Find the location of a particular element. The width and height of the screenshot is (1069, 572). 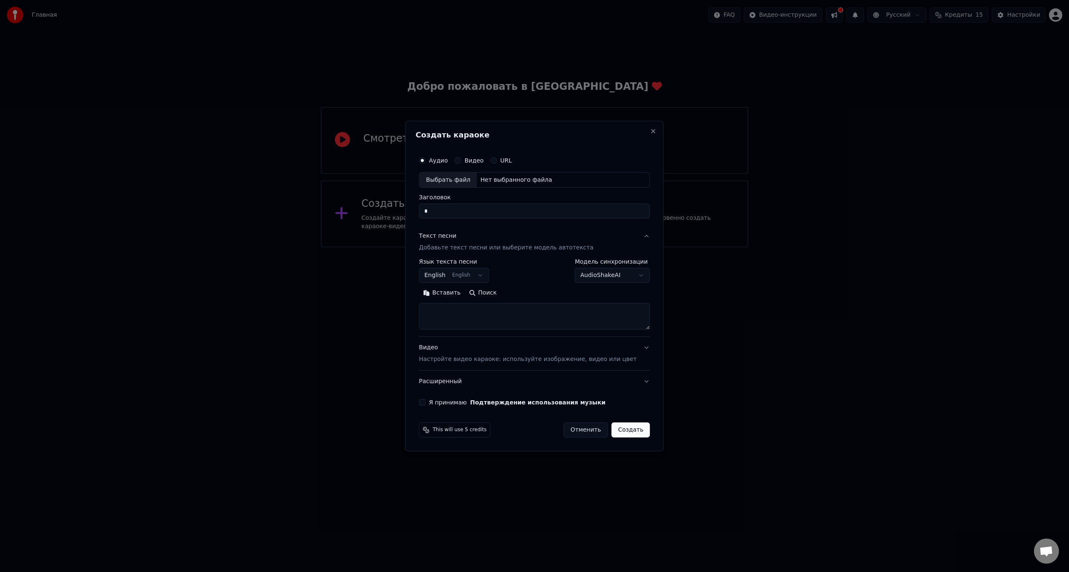

span: This will use 5 credits is located at coordinates (459, 430).